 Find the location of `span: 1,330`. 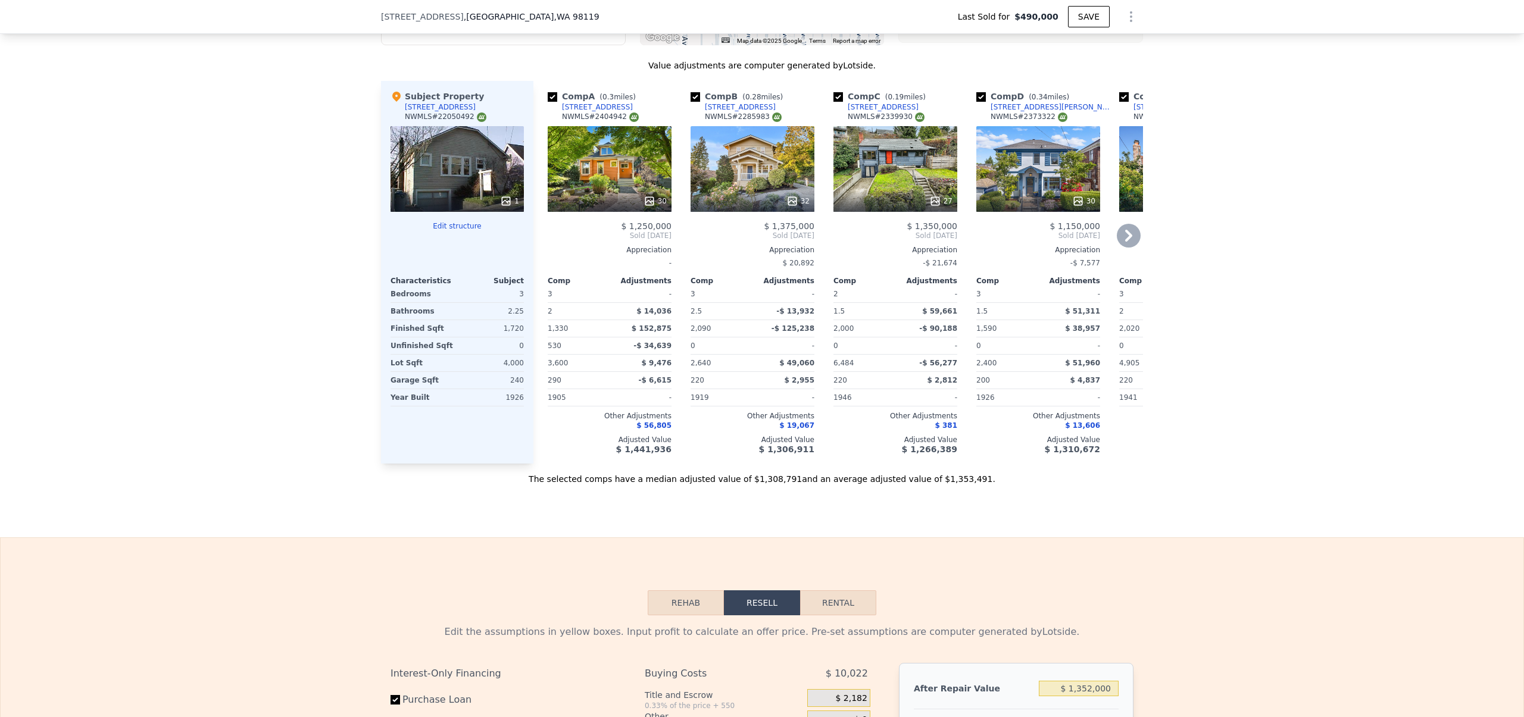

span: 1,330 is located at coordinates (558, 329).